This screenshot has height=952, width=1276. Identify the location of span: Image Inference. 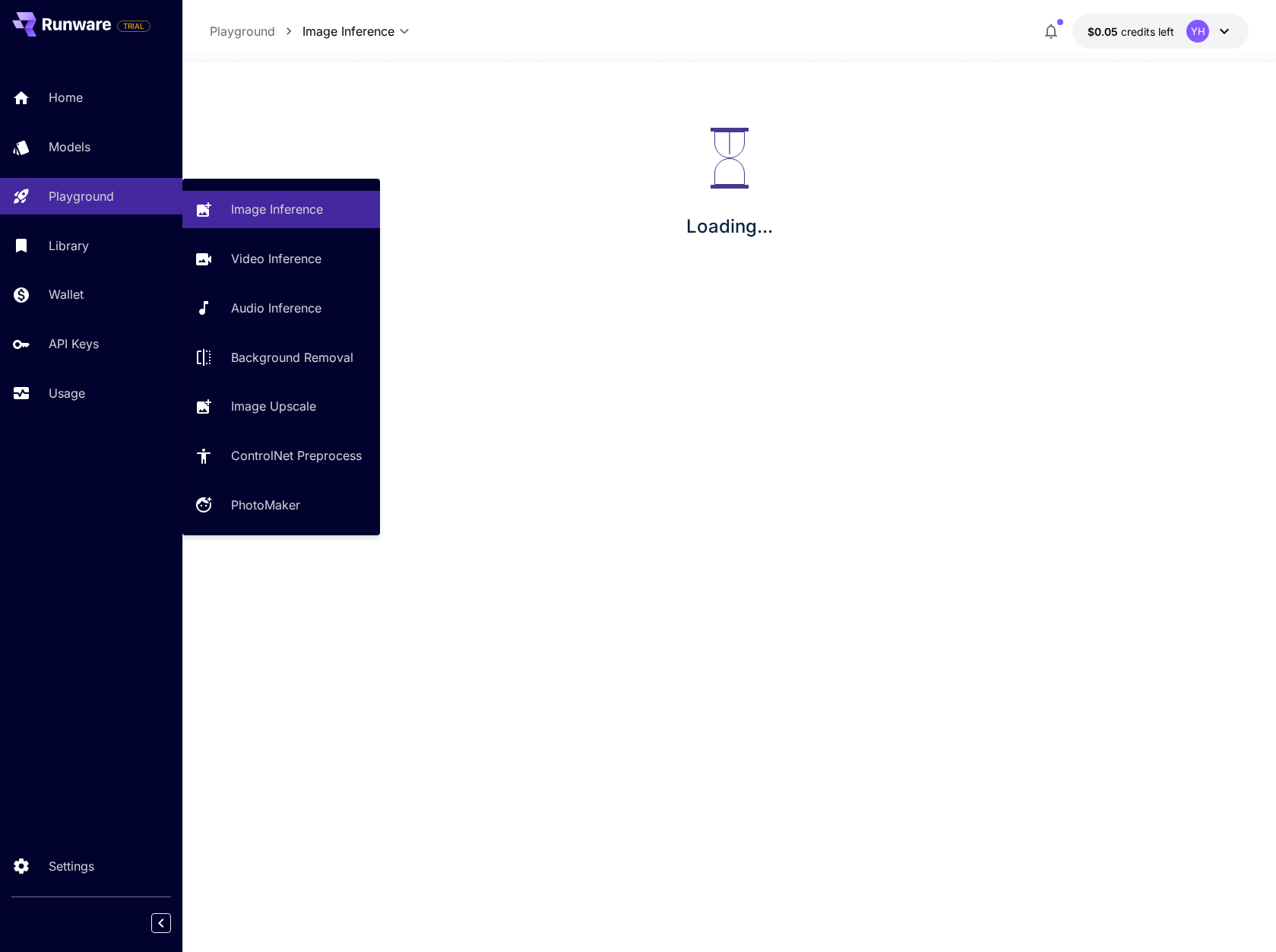
(349, 31).